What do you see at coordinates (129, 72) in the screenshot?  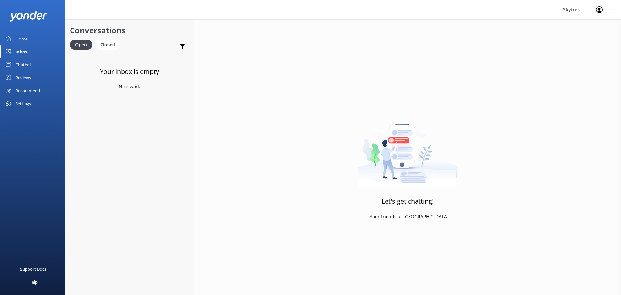 I see `h3: Your inbox is empty` at bounding box center [129, 72].